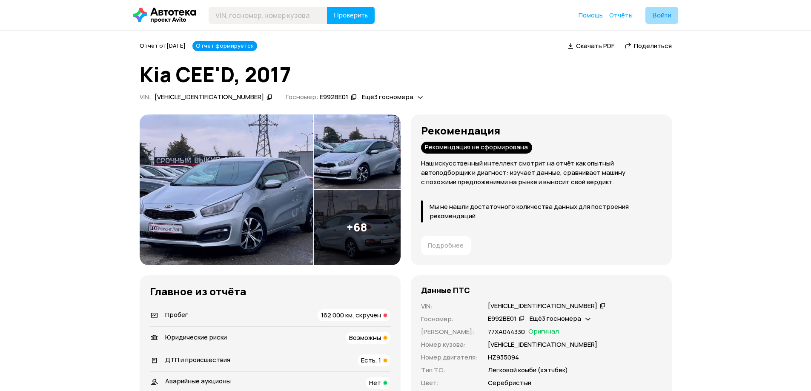  I want to click on p: Тип ТС :, so click(449, 371).